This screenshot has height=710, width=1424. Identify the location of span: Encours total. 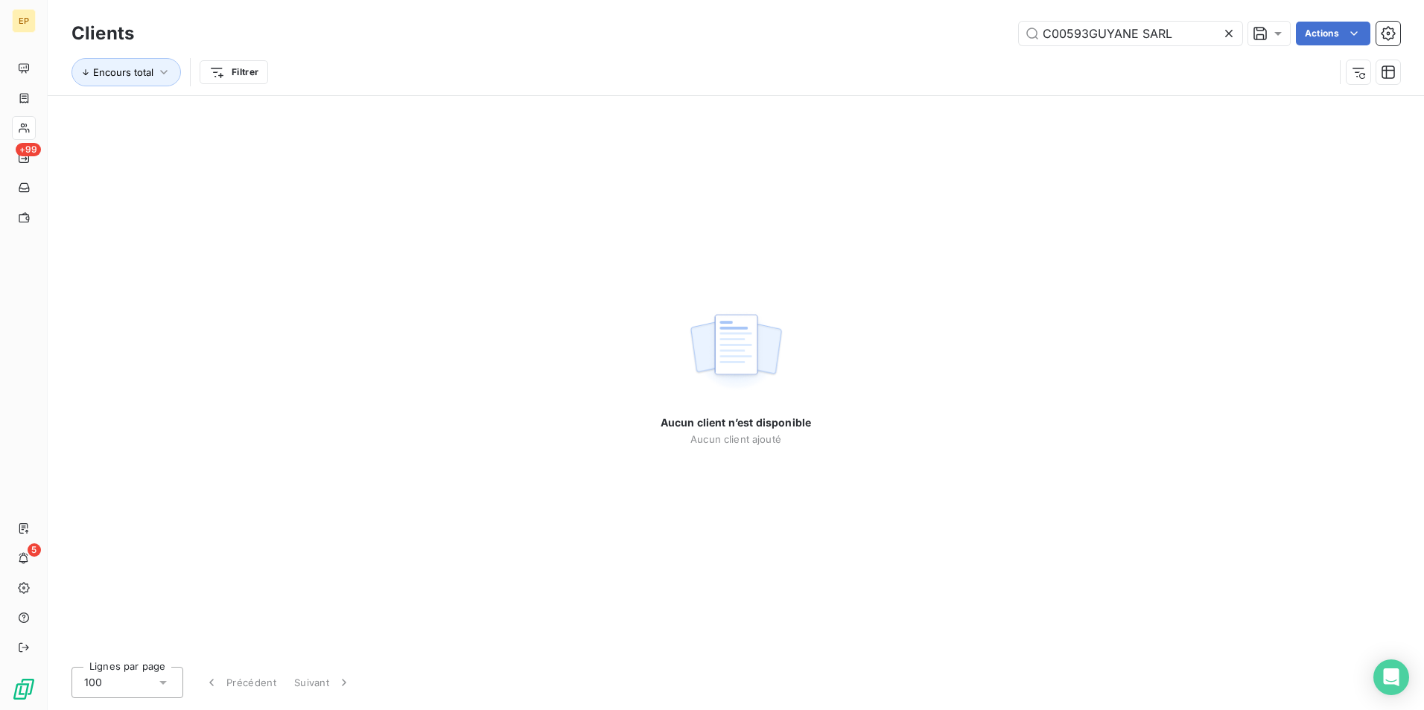
(123, 72).